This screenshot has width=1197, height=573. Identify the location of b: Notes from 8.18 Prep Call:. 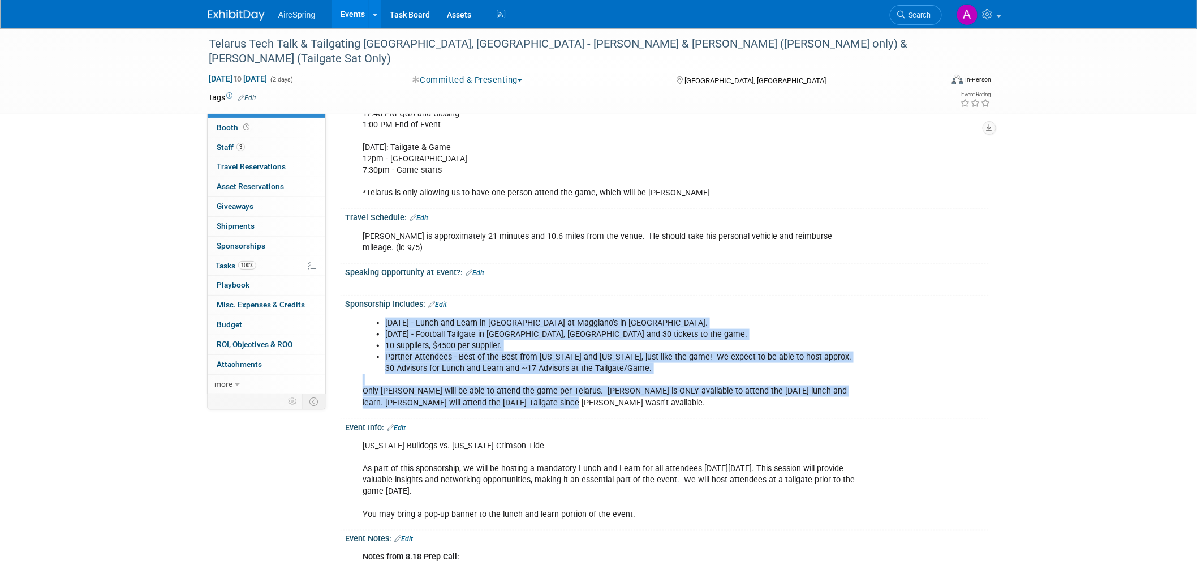
(411, 557).